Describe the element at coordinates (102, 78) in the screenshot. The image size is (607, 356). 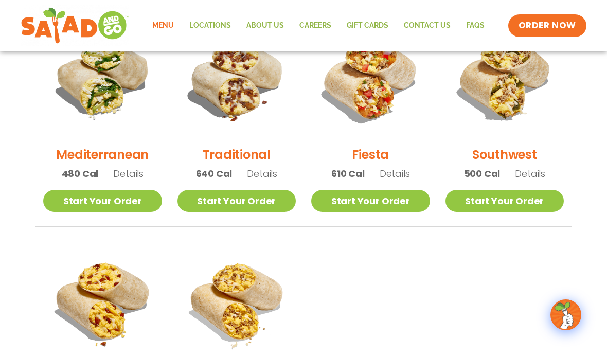
I see `img: Product photo for Mediterranean Breakfast Burrito` at that location.